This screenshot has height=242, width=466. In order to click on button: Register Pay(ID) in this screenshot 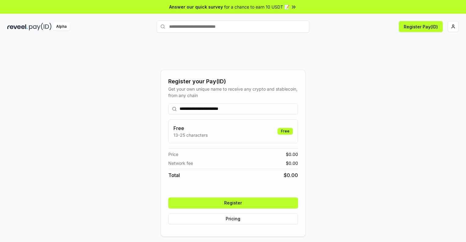, I will do `click(421, 27)`.